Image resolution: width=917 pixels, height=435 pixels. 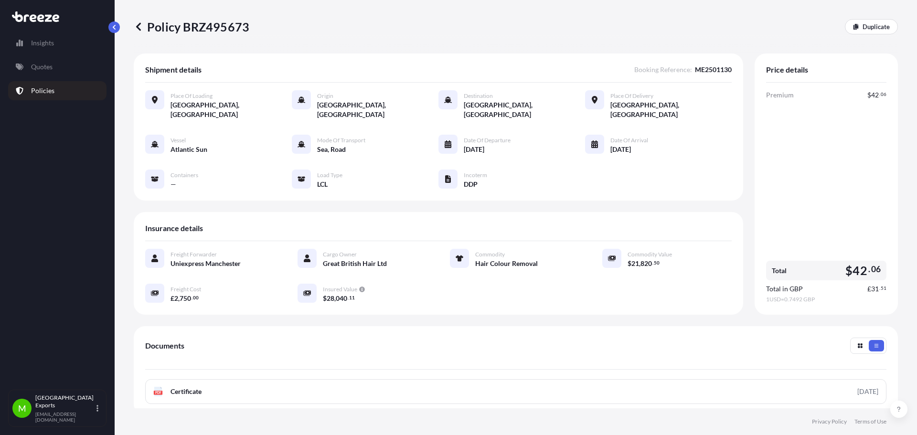 What do you see at coordinates (178, 140) in the screenshot?
I see `span: Vessel` at bounding box center [178, 140].